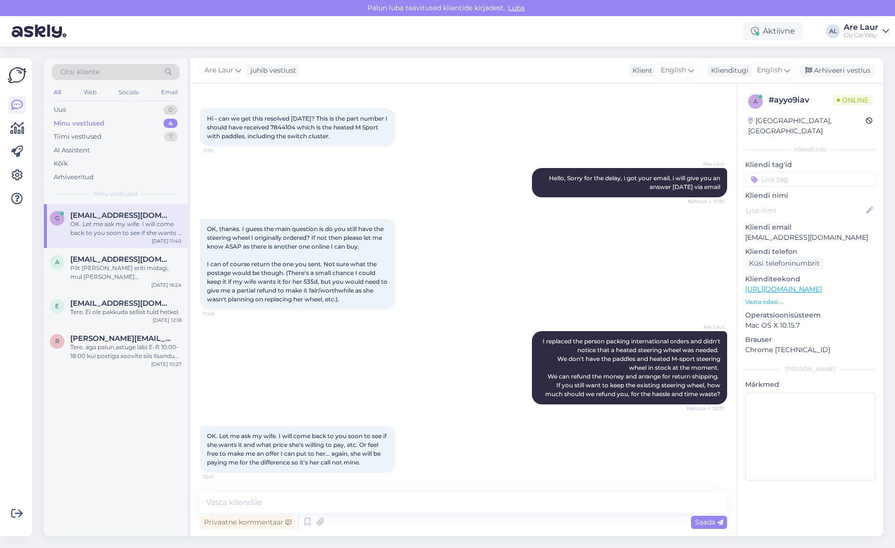 The image size is (895, 548). What do you see at coordinates (17, 75) in the screenshot?
I see `img: Askly Logo` at bounding box center [17, 75].